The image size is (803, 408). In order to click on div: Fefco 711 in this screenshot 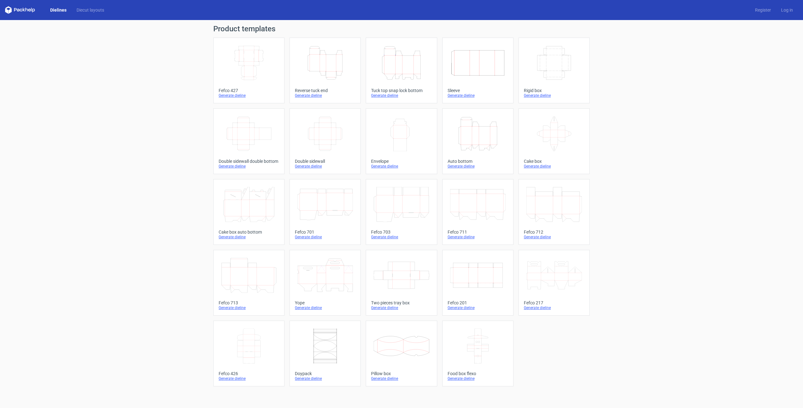, I will do `click(477, 232)`.